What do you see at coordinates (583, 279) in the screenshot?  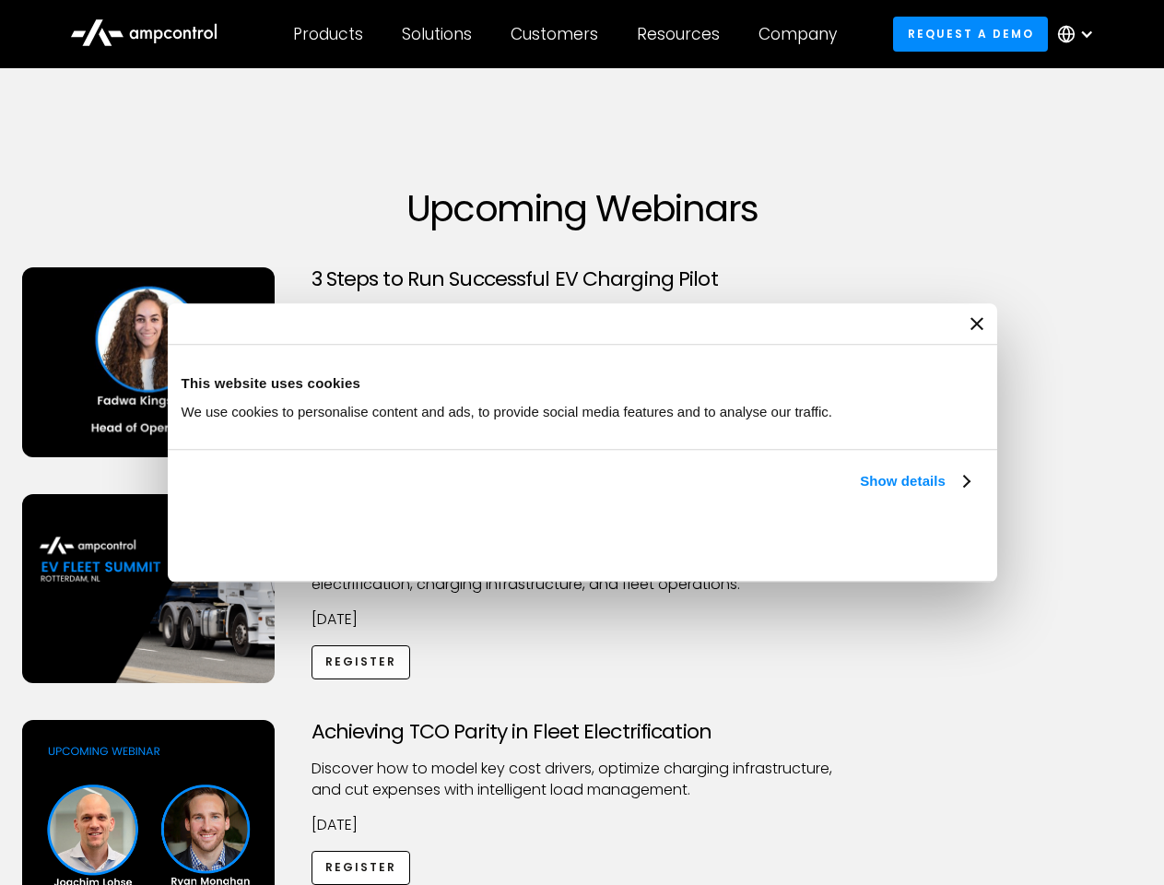 I see `h3: 3 Steps to Run Successful EV Charging Pilot` at bounding box center [583, 279].